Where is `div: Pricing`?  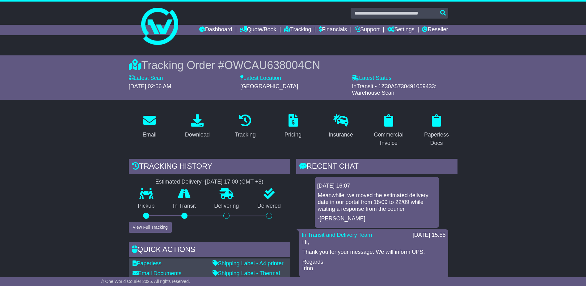
div: Pricing is located at coordinates (293, 134).